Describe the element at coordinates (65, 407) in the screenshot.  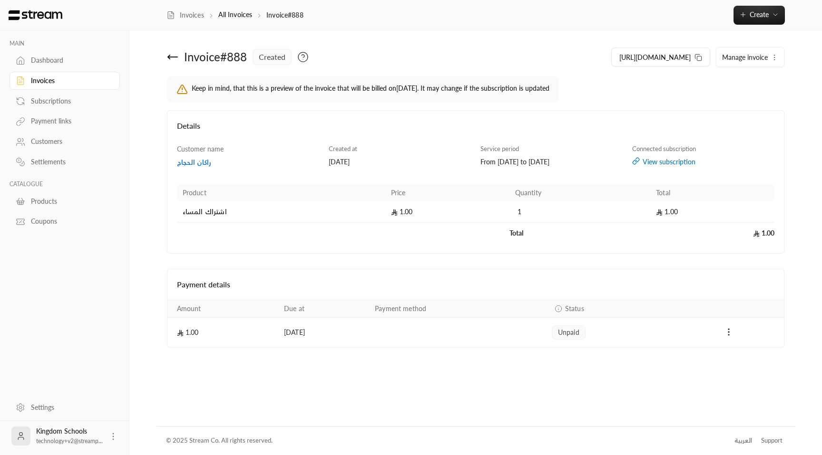
I see `a: Settings` at that location.